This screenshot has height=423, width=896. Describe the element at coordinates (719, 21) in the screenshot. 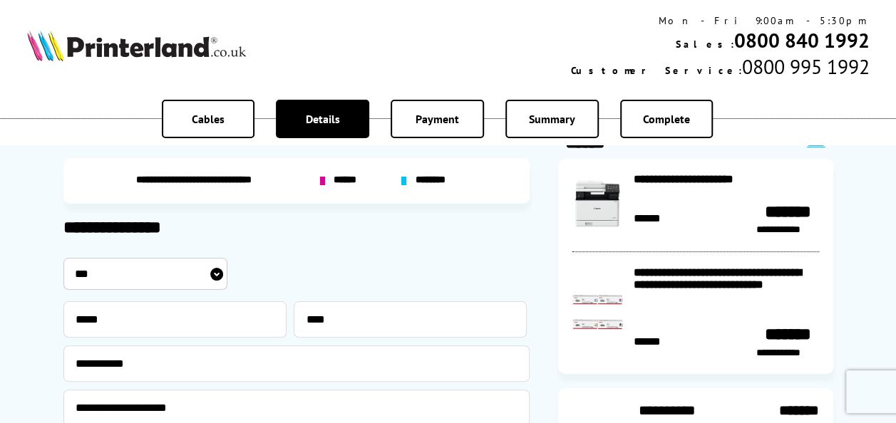

I see `div: Mon - Fri 9:00am - 5:30pm` at that location.